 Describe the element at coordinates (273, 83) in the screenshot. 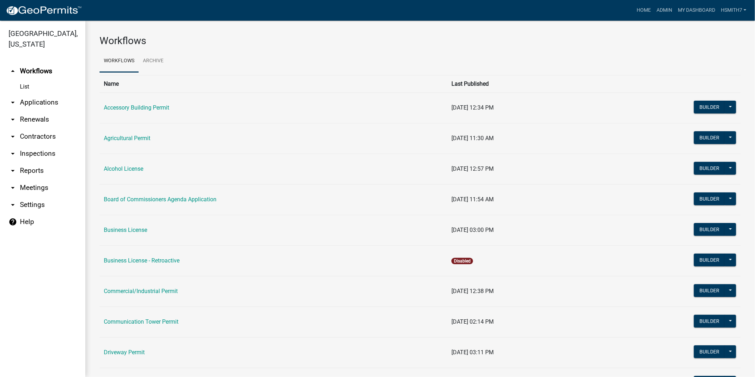

I see `th: Name` at that location.